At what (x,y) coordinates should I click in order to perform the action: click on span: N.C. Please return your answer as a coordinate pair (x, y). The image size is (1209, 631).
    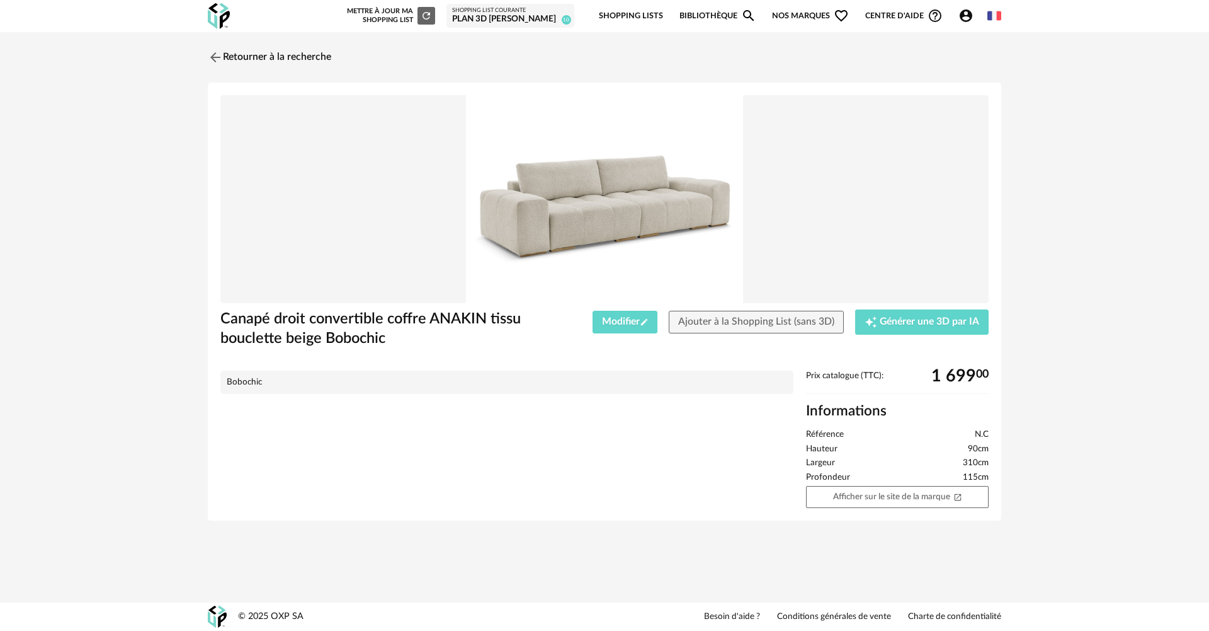
    Looking at the image, I should click on (982, 435).